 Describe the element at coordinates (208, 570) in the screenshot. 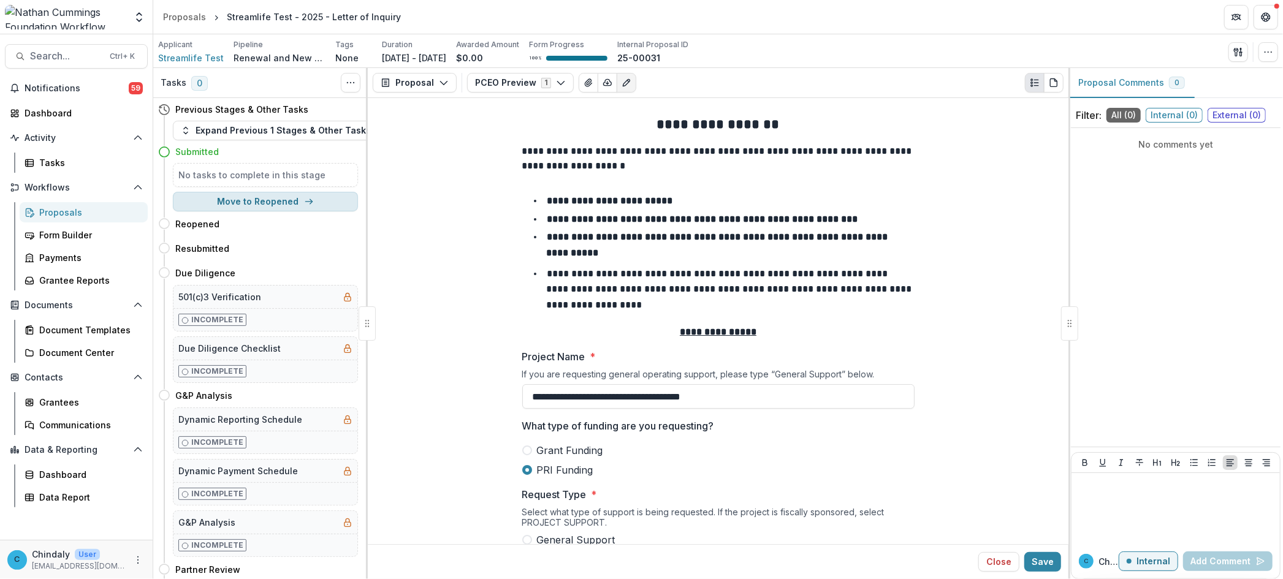

I see `h4: Partner Review` at that location.